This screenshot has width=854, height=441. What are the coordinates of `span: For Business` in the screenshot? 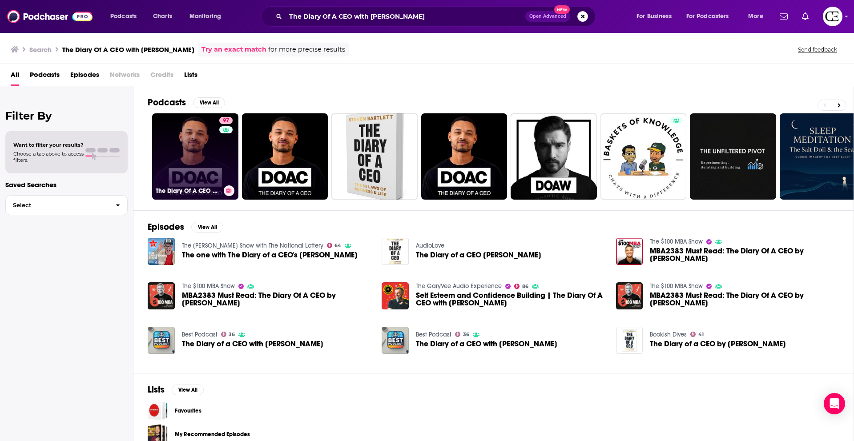 It's located at (654, 16).